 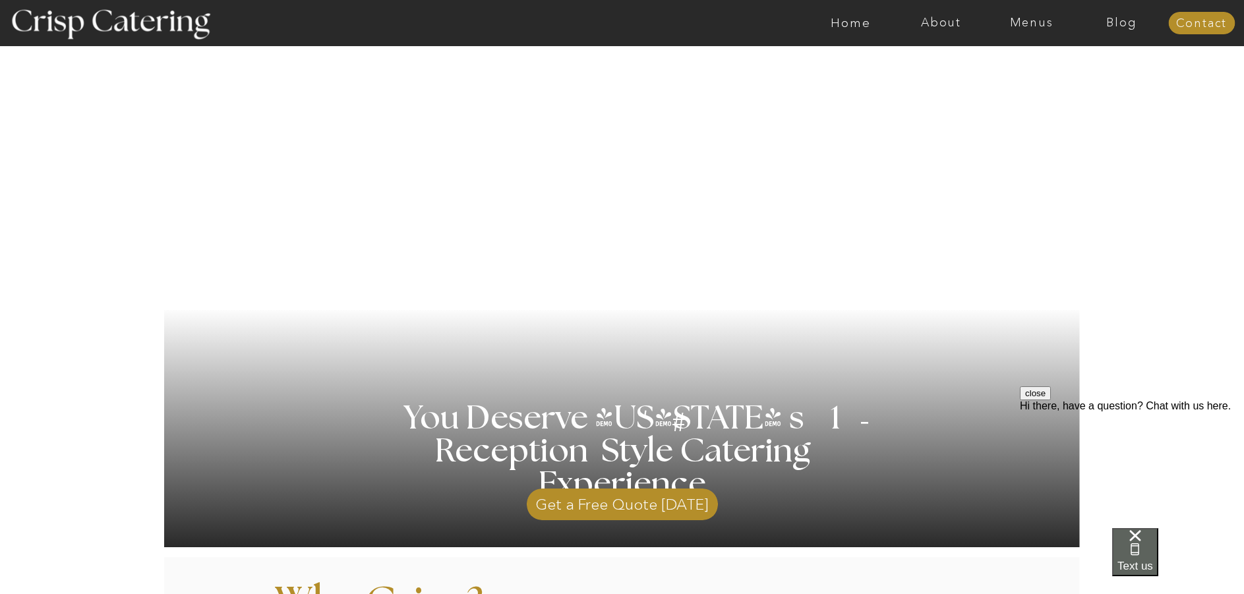 What do you see at coordinates (941, 23) in the screenshot?
I see `nav: About` at bounding box center [941, 23].